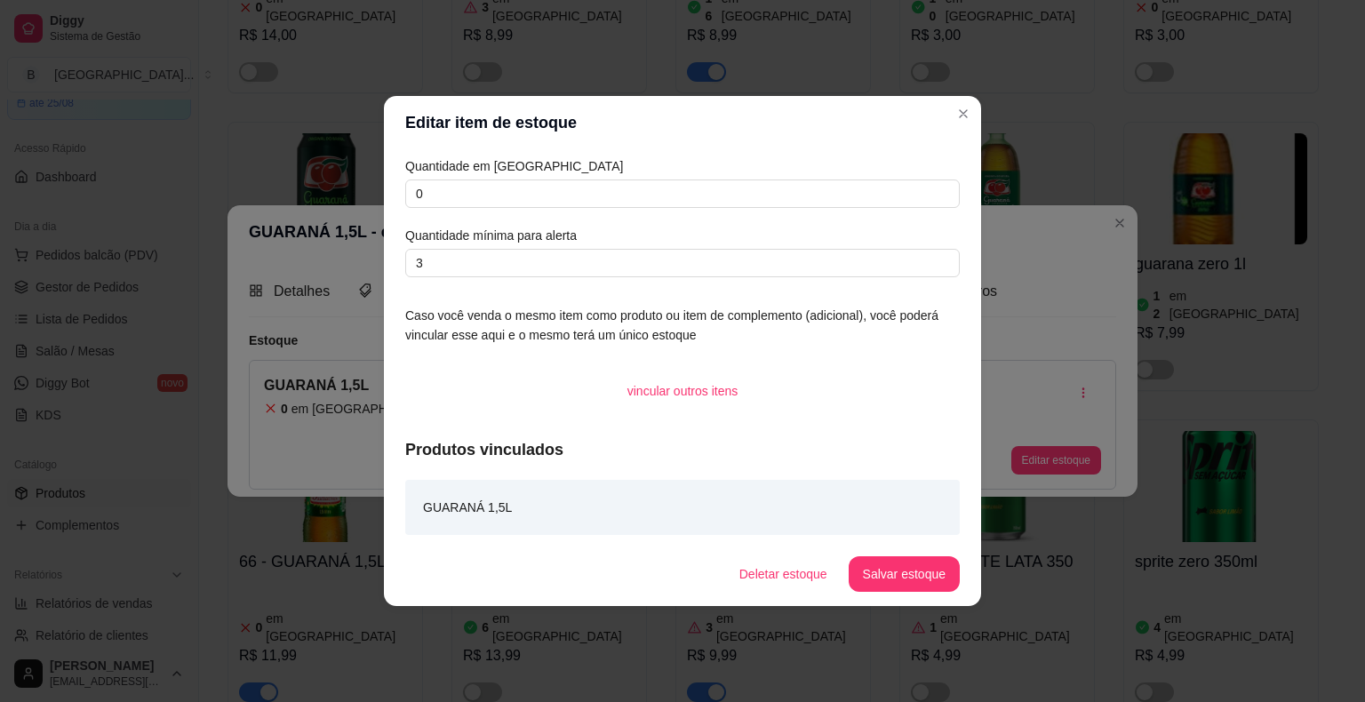 The height and width of the screenshot is (702, 1365). I want to click on article: Produtos vinculados, so click(682, 450).